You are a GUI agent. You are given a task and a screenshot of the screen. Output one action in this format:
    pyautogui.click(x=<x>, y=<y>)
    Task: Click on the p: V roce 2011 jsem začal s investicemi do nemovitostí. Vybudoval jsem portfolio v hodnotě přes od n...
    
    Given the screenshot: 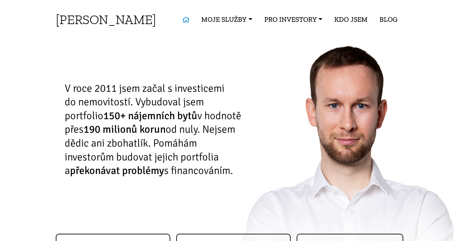 What is the action you would take?
    pyautogui.click(x=155, y=129)
    